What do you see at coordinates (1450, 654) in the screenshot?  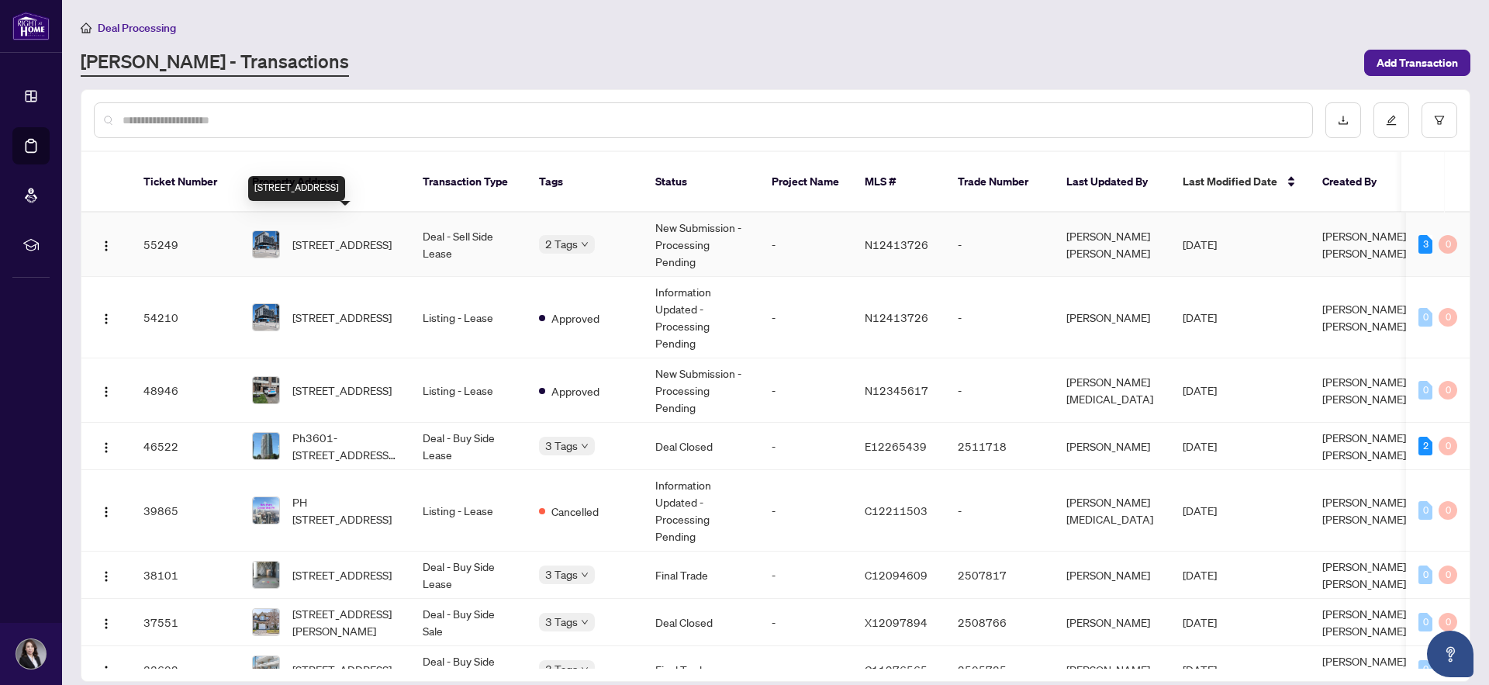 I see `button: Open asap` at bounding box center [1450, 654].